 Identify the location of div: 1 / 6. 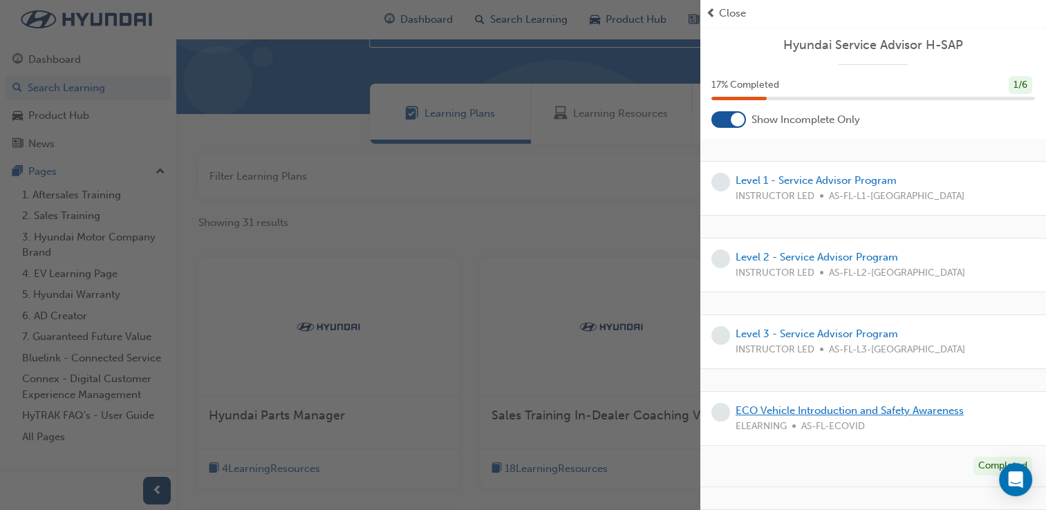
(1020, 85).